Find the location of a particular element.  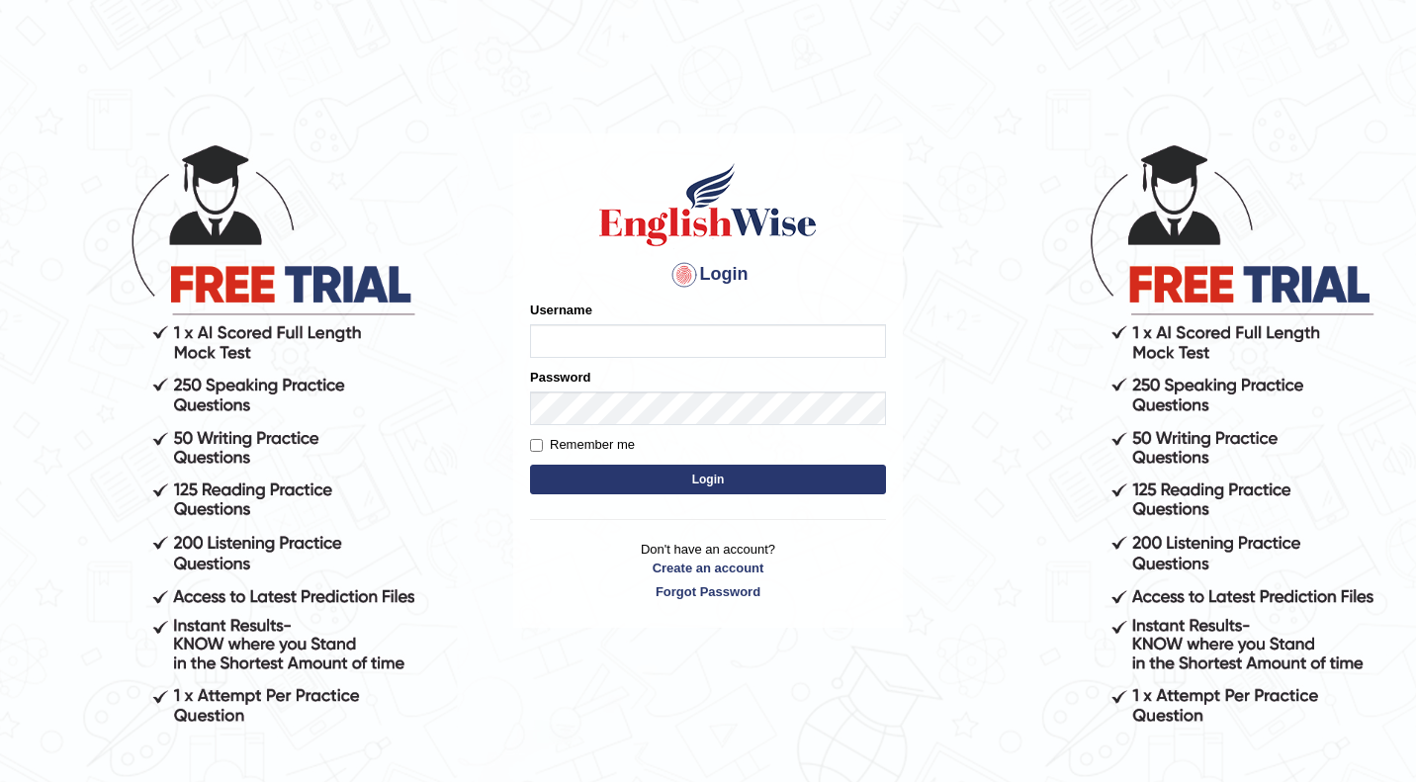

label: Password is located at coordinates (560, 377).